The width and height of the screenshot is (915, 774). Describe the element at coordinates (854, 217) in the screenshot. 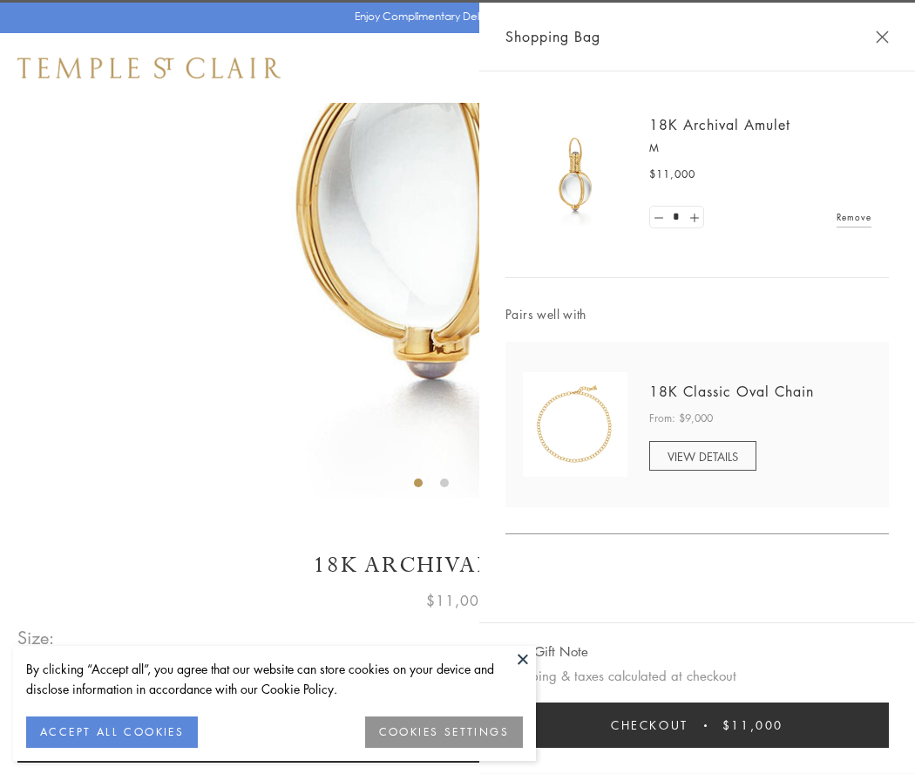

I see `a: Remove` at that location.